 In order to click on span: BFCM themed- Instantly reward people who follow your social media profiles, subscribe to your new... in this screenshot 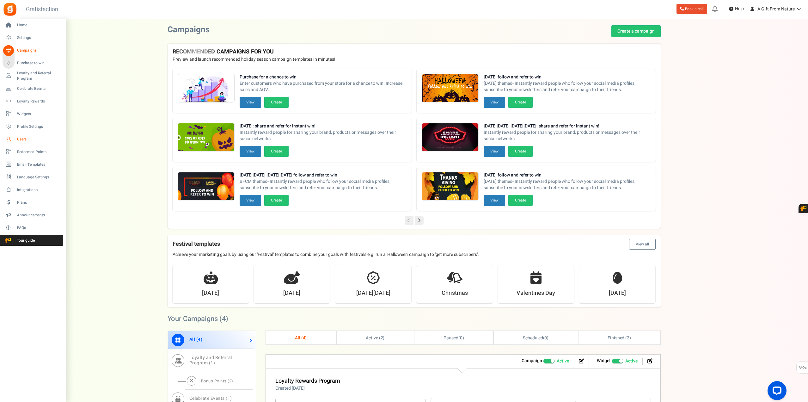, I will do `click(323, 185)`.